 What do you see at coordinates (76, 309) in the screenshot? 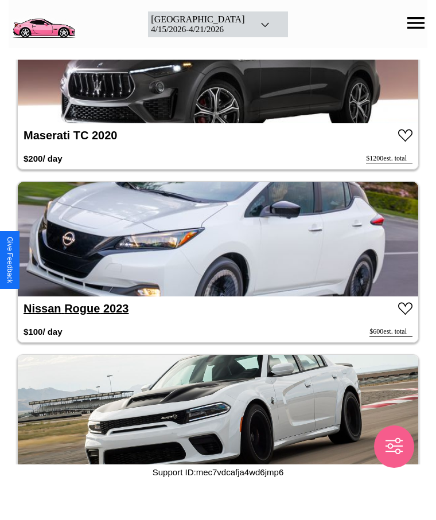
I see `a: Nissan Rogue 2023` at bounding box center [76, 309].